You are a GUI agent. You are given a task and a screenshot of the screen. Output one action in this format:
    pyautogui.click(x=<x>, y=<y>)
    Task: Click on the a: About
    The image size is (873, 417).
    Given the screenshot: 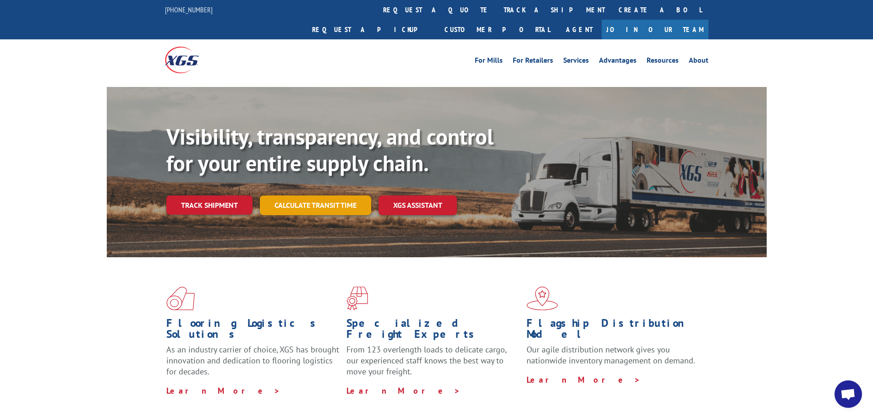 What is the action you would take?
    pyautogui.click(x=698, y=62)
    